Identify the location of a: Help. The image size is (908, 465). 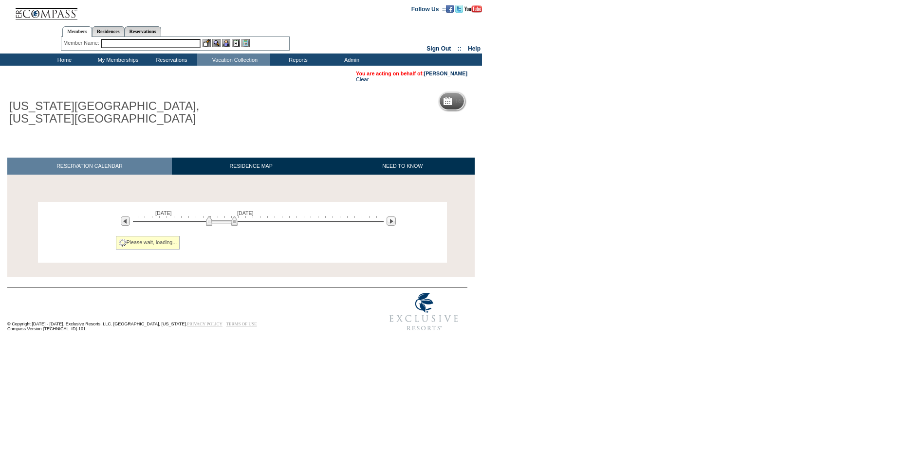
(474, 49).